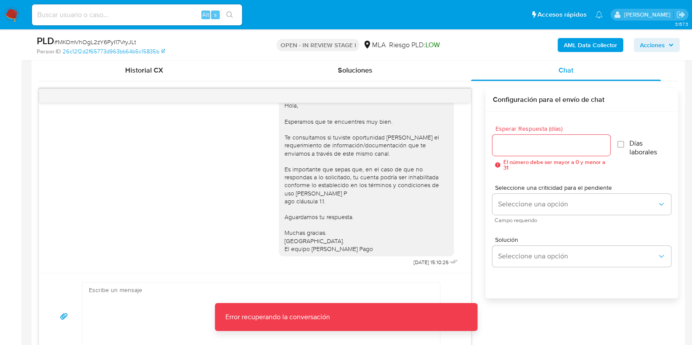 This screenshot has width=692, height=345. Describe the element at coordinates (95, 42) in the screenshot. I see `span: # MKOmVhOgL2zY6PyI17VryJLt` at that location.